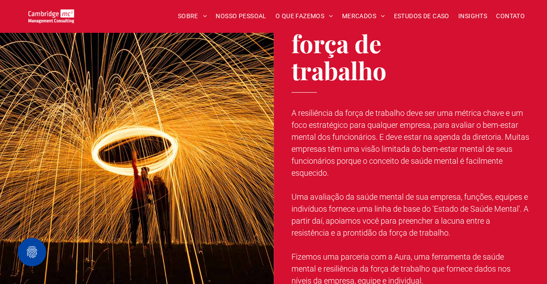  I want to click on img: Go to Homepage, so click(51, 16).